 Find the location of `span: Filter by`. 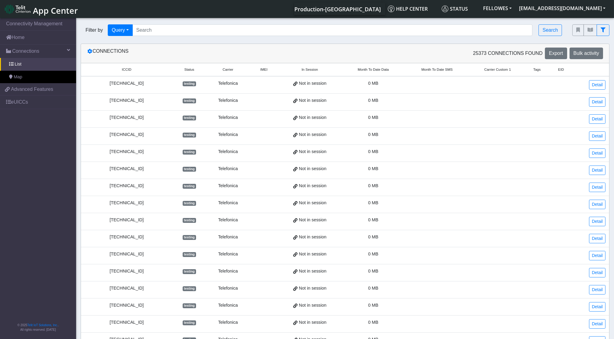

span: Filter by is located at coordinates (94, 30).